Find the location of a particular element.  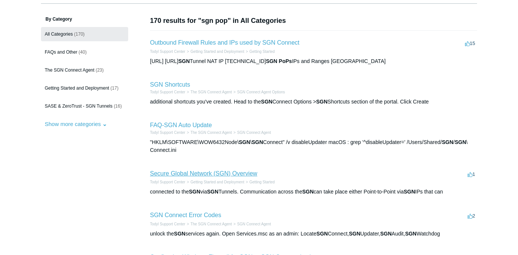

div: additional shortcuts you've created. Head to the Connect Options > Shortcuts section of the porta... is located at coordinates (313, 102).